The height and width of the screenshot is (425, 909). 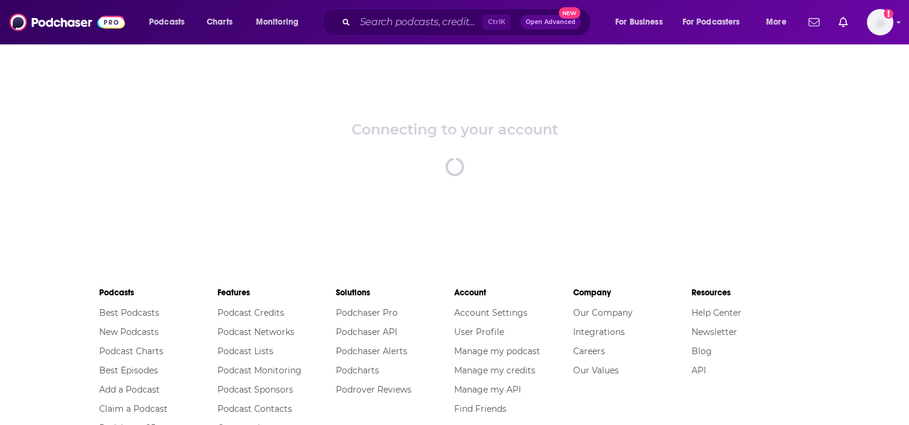 What do you see at coordinates (550, 22) in the screenshot?
I see `button: Open AdvancedNew` at bounding box center [550, 22].